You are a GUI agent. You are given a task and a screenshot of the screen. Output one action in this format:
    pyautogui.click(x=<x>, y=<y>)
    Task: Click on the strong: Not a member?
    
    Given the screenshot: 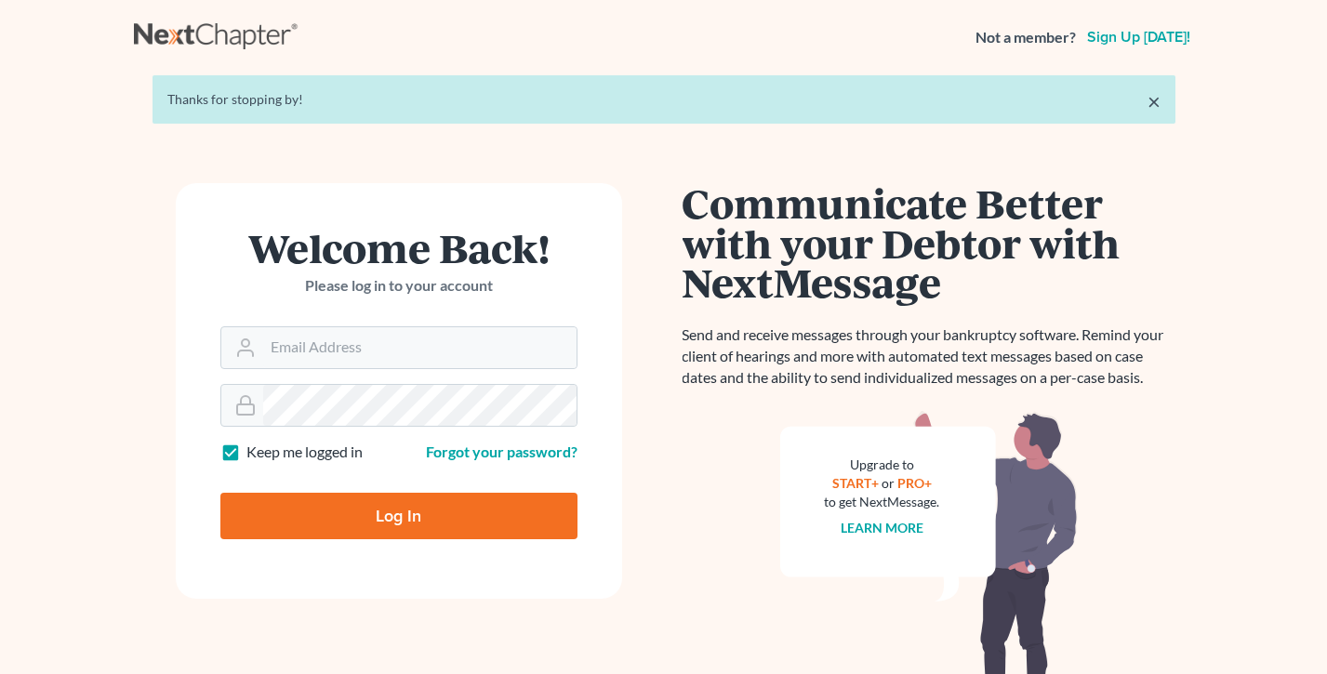 What is the action you would take?
    pyautogui.click(x=1025, y=37)
    